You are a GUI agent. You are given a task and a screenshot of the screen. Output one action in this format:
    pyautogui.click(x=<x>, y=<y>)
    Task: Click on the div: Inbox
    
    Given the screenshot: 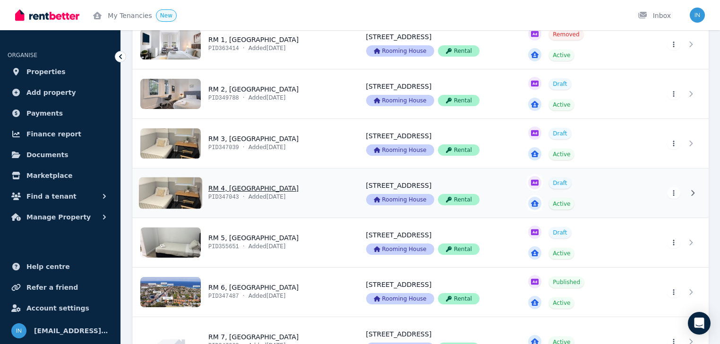 What is the action you would take?
    pyautogui.click(x=654, y=16)
    